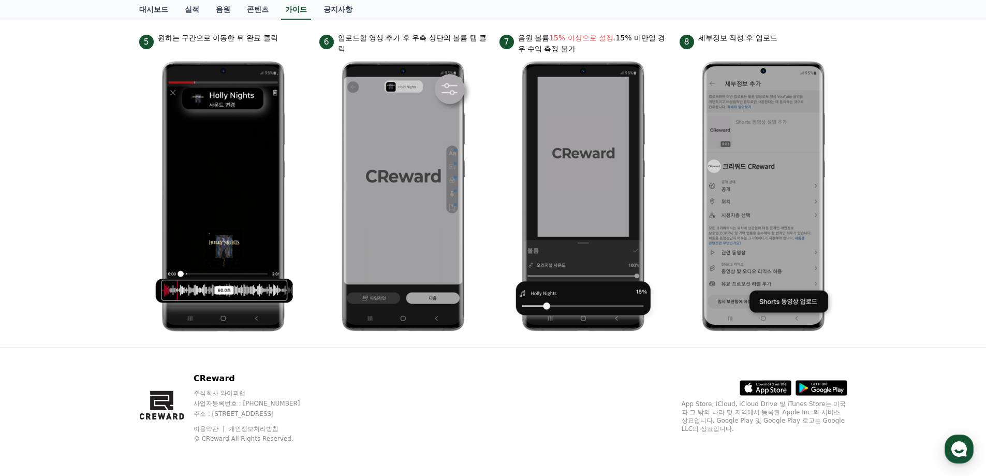 The height and width of the screenshot is (476, 986). I want to click on p: 주식회사 와이피랩, so click(257, 393).